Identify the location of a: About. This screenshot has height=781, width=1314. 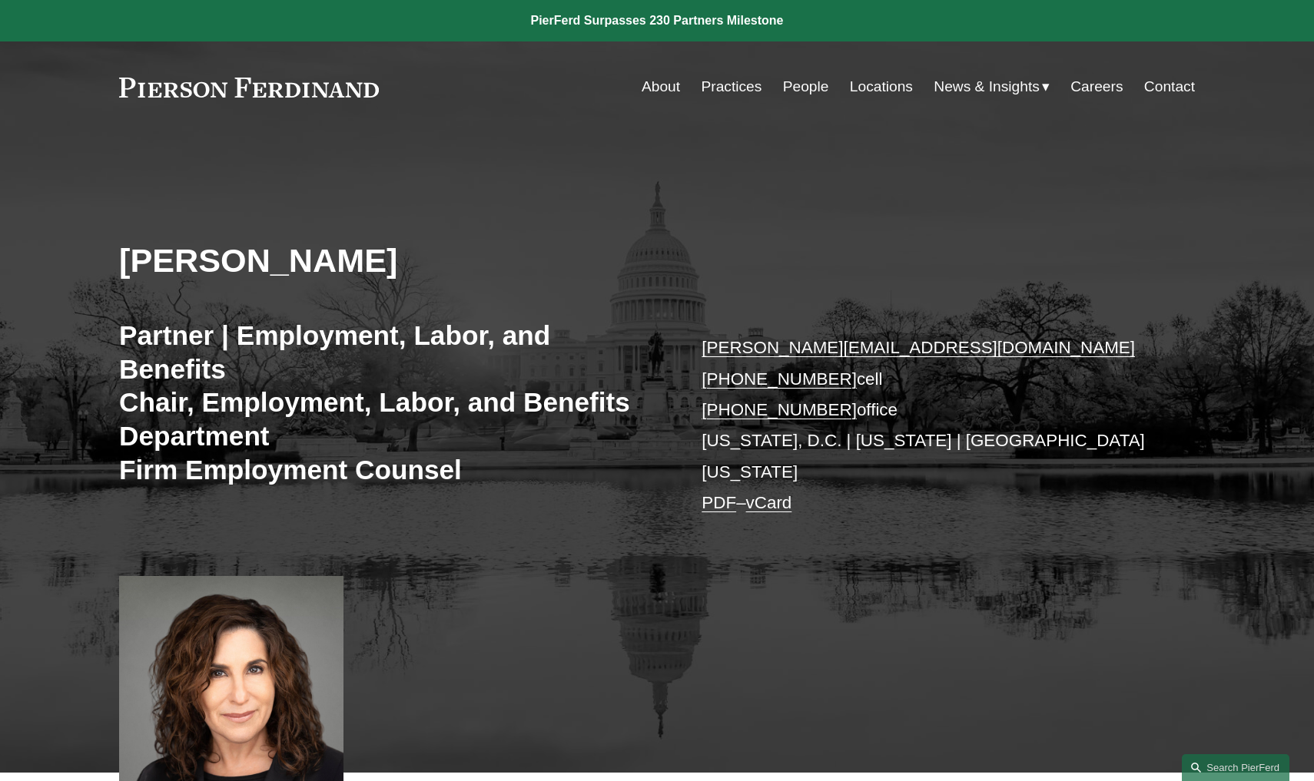
(661, 87).